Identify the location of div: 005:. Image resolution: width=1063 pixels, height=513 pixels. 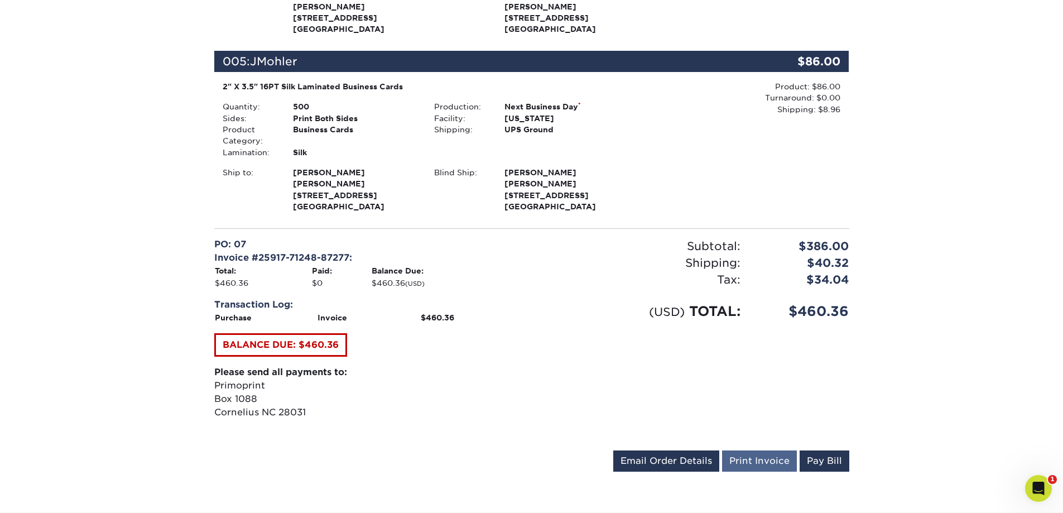
(479, 61).